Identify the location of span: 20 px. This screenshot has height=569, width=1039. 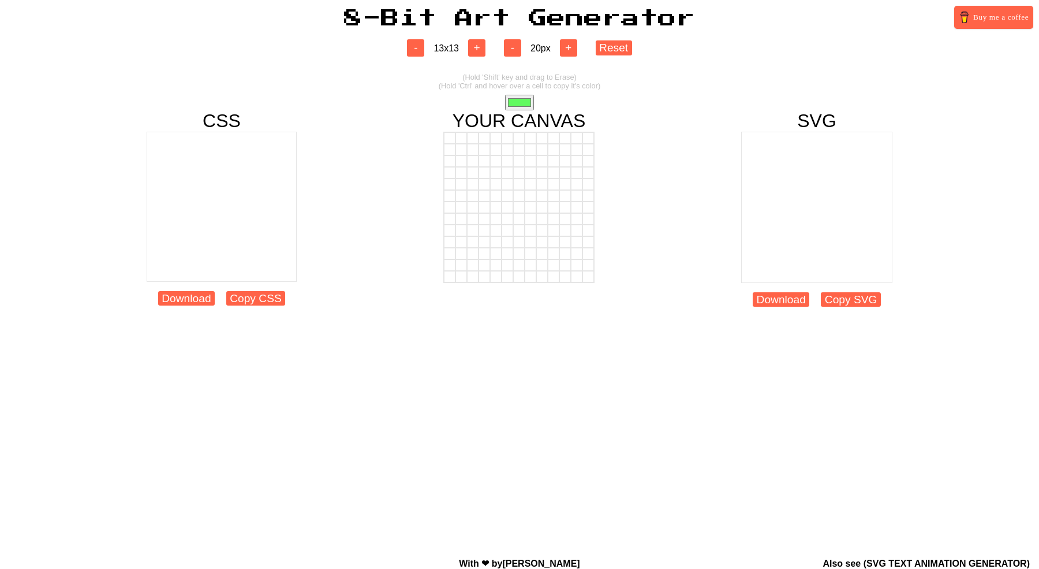
(540, 48).